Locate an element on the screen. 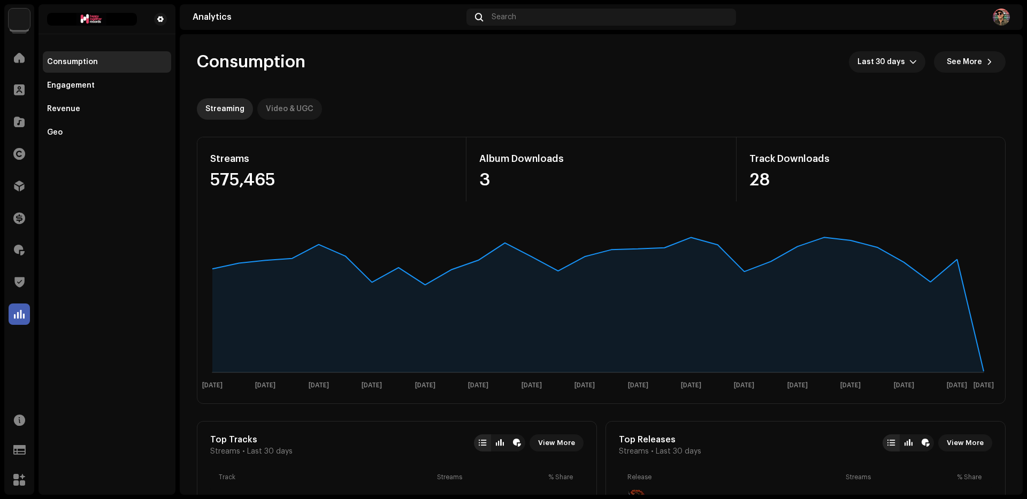 This screenshot has width=1027, height=499. div: Album Downloads is located at coordinates (600, 159).